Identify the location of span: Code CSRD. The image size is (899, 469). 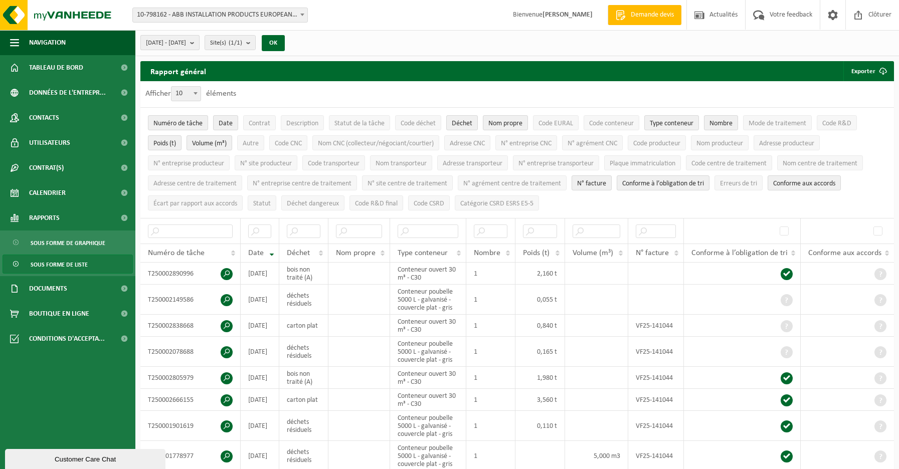
(429, 204).